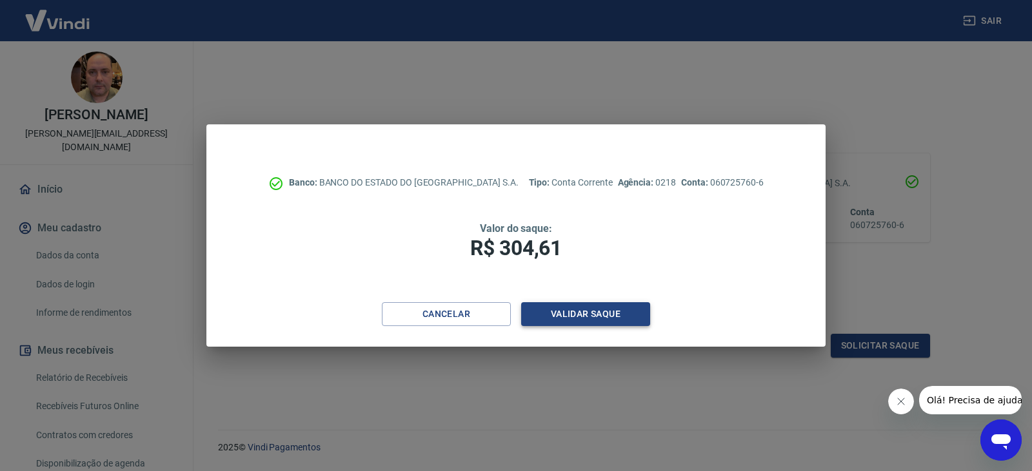  Describe the element at coordinates (571, 182) in the screenshot. I see `p: Conta Corrente` at that location.